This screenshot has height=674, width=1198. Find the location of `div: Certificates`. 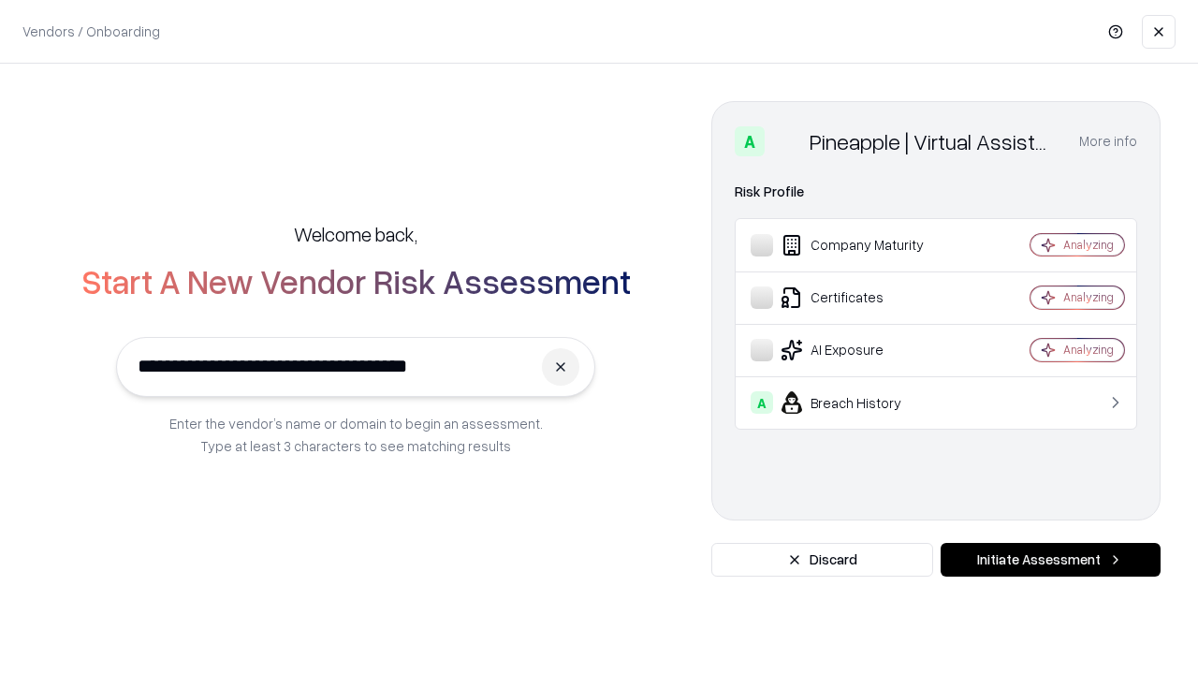

div: Certificates is located at coordinates (862, 298).